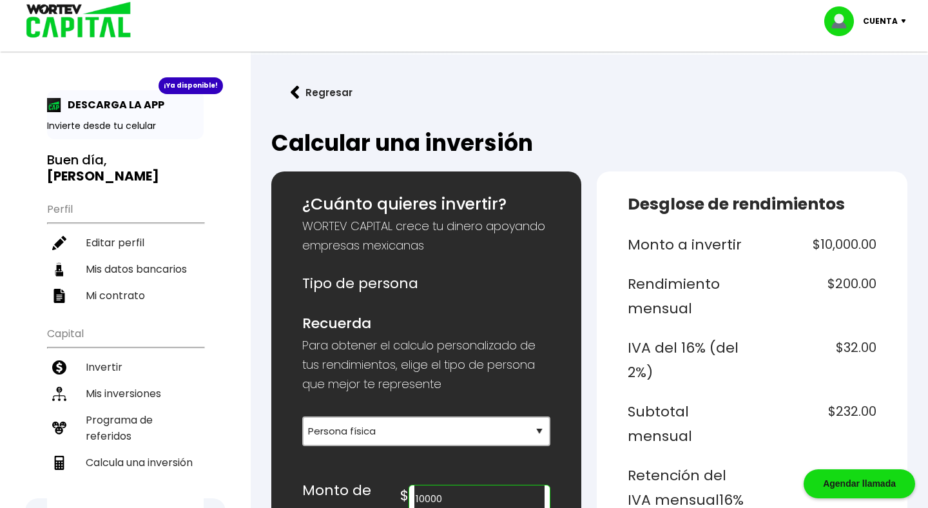 The width and height of the screenshot is (928, 508). Describe the element at coordinates (817, 296) in the screenshot. I see `h6: $200.00` at that location.